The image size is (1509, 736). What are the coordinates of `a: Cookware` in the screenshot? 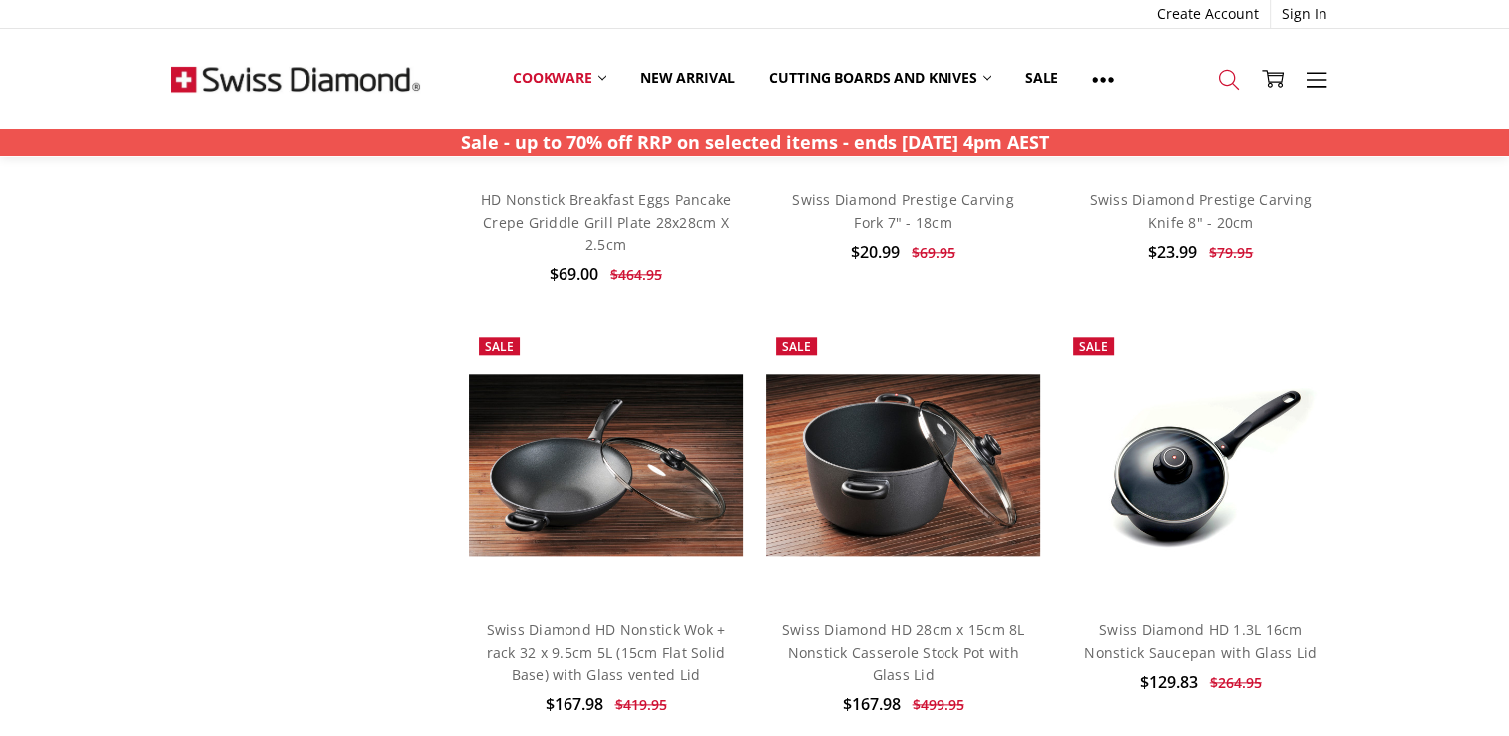 It's located at (560, 78).